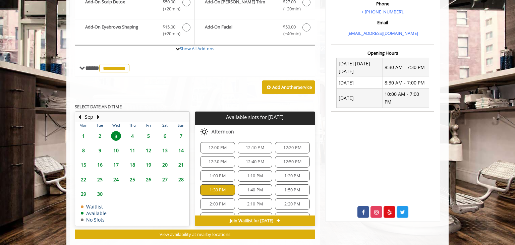 The width and height of the screenshot is (515, 245). Describe the element at coordinates (217, 162) in the screenshot. I see `div: 12:30 PM` at that location.